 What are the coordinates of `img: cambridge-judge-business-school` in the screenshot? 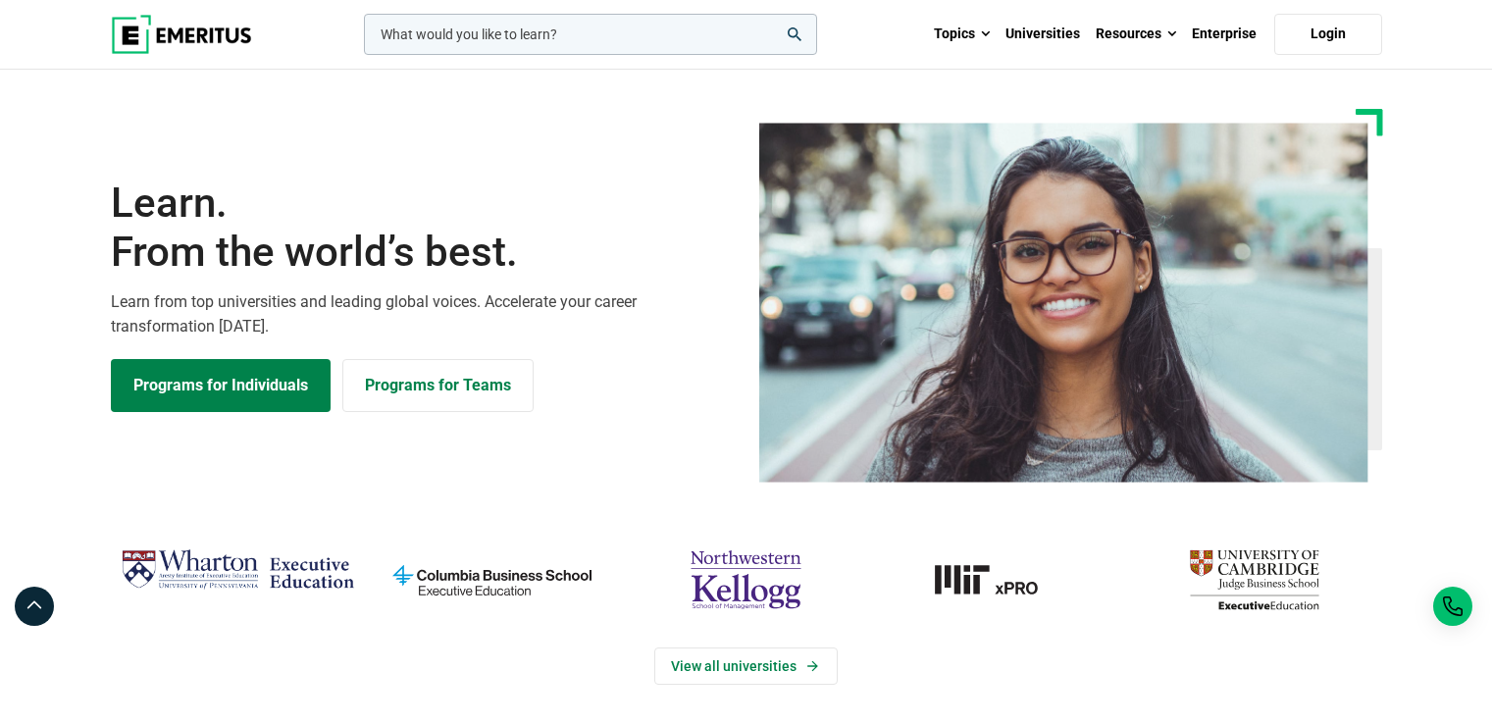 It's located at (1254, 580).